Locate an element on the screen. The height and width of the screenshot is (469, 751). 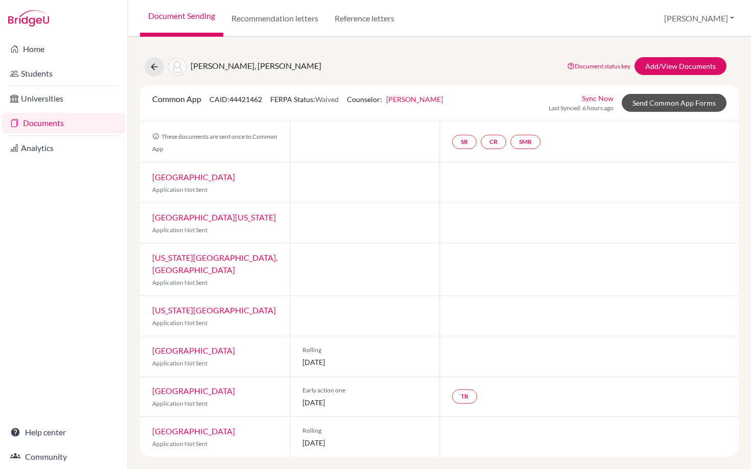
a: Students is located at coordinates (63, 74).